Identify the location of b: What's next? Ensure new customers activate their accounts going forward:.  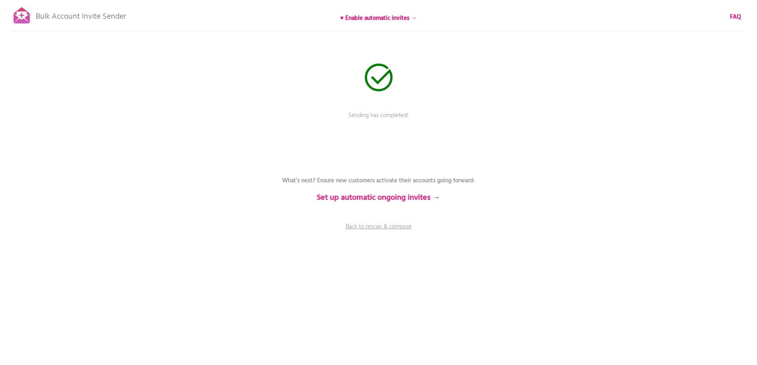
(378, 181).